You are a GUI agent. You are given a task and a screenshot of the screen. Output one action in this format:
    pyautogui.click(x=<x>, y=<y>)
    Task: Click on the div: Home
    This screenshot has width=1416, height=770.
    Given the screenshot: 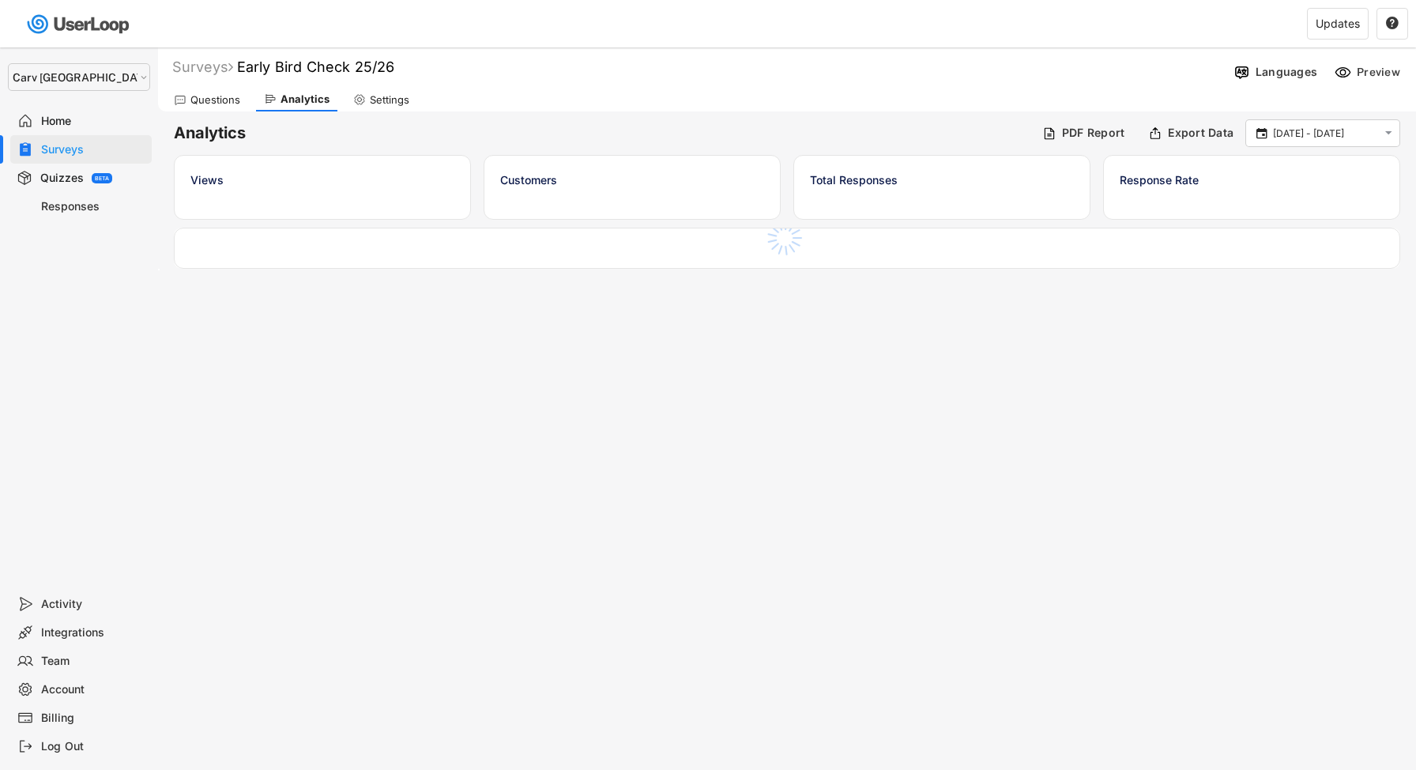 What is the action you would take?
    pyautogui.click(x=93, y=121)
    